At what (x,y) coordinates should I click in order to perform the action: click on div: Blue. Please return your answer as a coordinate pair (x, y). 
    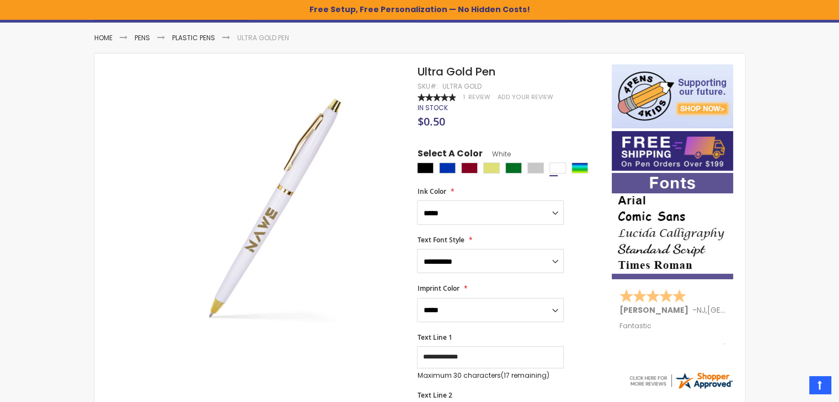
    Looking at the image, I should click on (447, 168).